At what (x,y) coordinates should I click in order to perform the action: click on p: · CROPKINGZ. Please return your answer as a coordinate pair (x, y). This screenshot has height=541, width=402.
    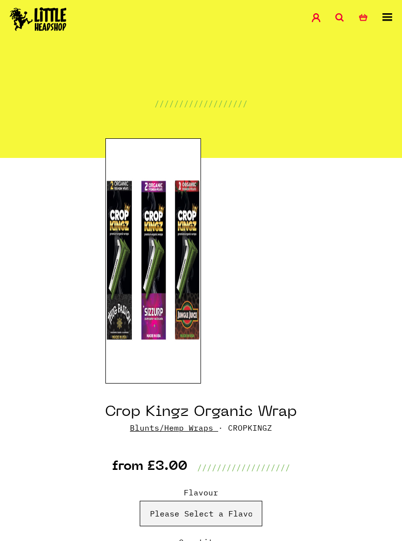
    Looking at the image, I should click on (201, 427).